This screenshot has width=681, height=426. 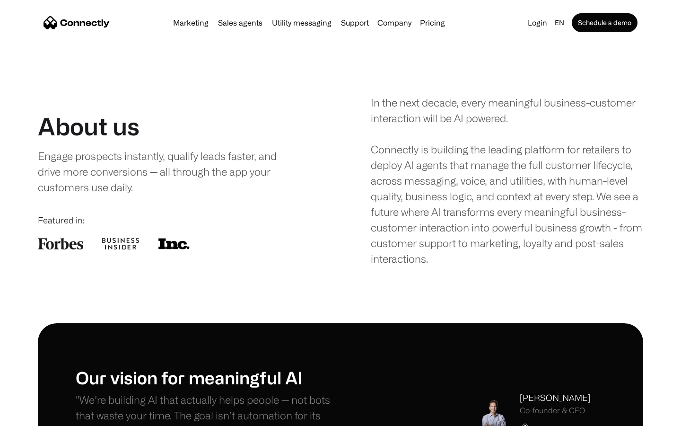 I want to click on div: Engage prospects instantly, qualify leads faster, and drive more conversions — all through the ap..., so click(x=167, y=171).